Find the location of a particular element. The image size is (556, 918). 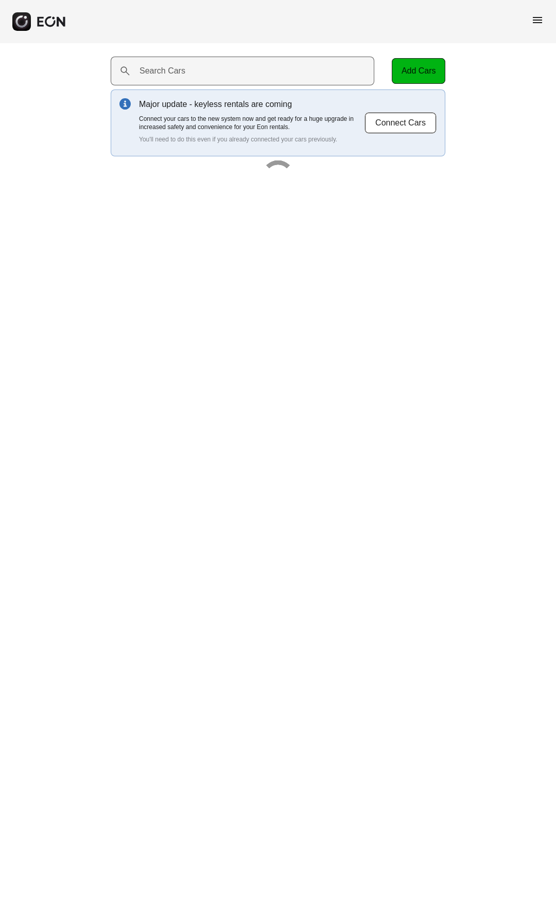

p: You'll need to do this even if you already connected your cars previously. is located at coordinates (252, 139).